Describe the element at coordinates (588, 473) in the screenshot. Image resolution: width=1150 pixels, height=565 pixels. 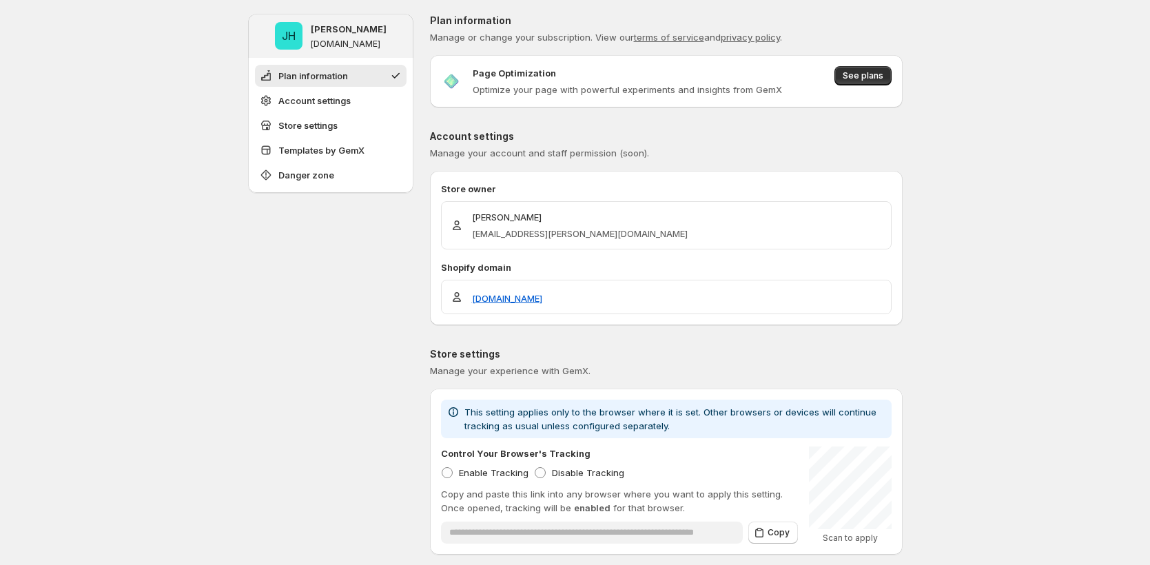
I see `span: Disable Tracking` at that location.